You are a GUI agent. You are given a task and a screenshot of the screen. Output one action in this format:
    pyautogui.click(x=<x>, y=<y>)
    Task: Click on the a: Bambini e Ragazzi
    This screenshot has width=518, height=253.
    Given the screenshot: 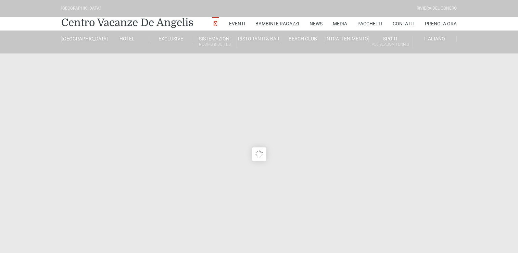 What is the action you would take?
    pyautogui.click(x=277, y=24)
    